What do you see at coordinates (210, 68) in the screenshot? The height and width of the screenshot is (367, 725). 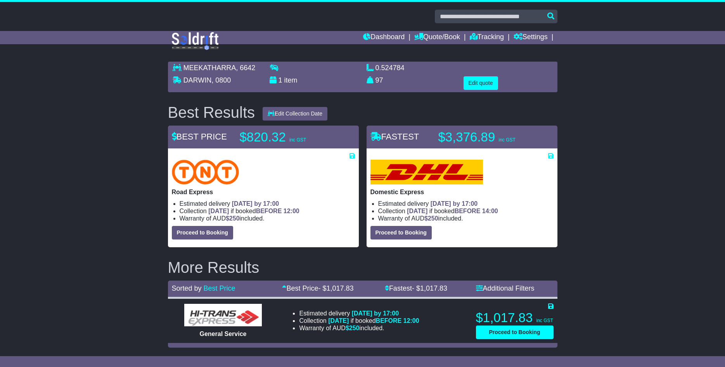 I see `span: MEEKATHARRA` at bounding box center [210, 68].